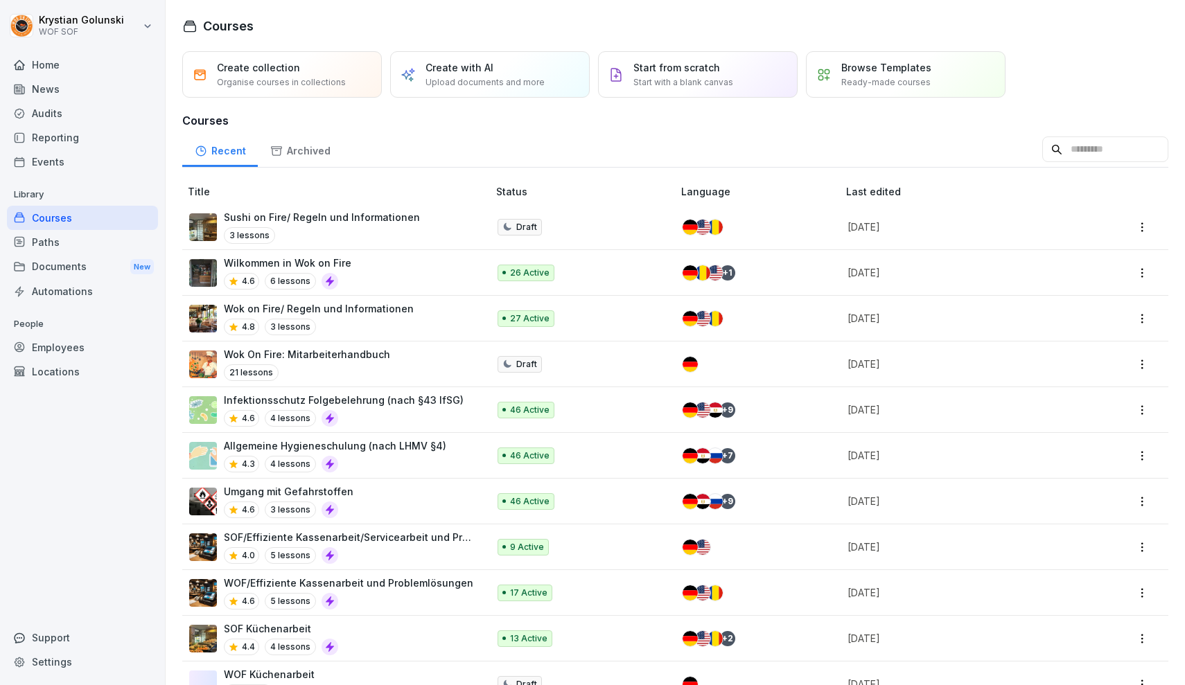 This screenshot has width=1185, height=685. Describe the element at coordinates (203, 364) in the screenshot. I see `img: frwdqtg89sszz569zmpf8cpg.png` at that location.